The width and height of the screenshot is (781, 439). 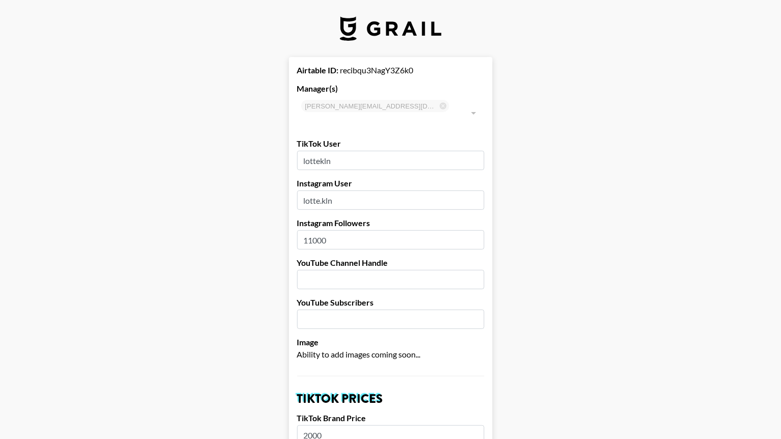 I want to click on label: Instagram User, so click(x=391, y=183).